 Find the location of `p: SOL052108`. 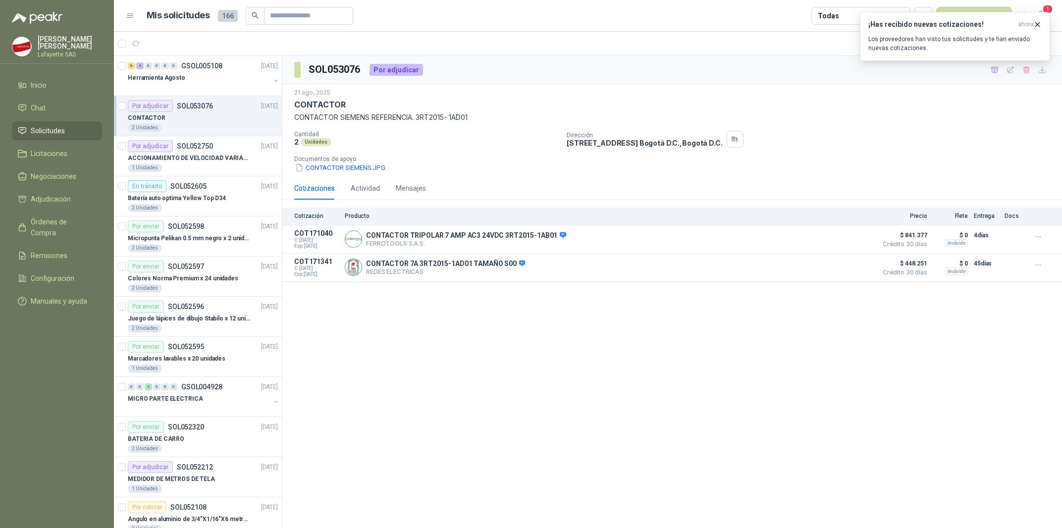

p: SOL052108 is located at coordinates (188, 507).